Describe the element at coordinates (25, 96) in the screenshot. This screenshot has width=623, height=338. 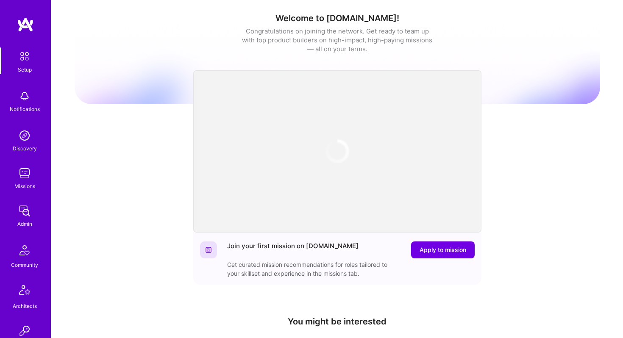
I see `img: bell` at that location.